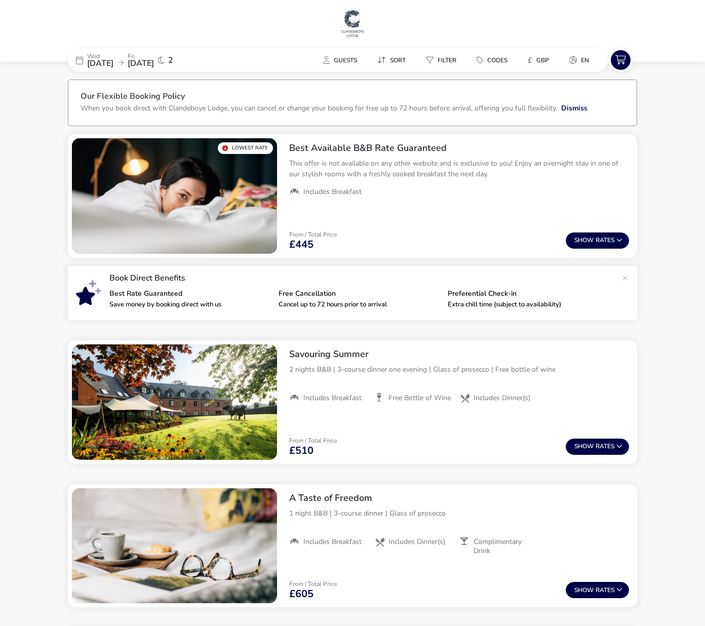 The width and height of the screenshot is (705, 626). Describe the element at coordinates (391, 60) in the screenshot. I see `button: Sort` at that location.